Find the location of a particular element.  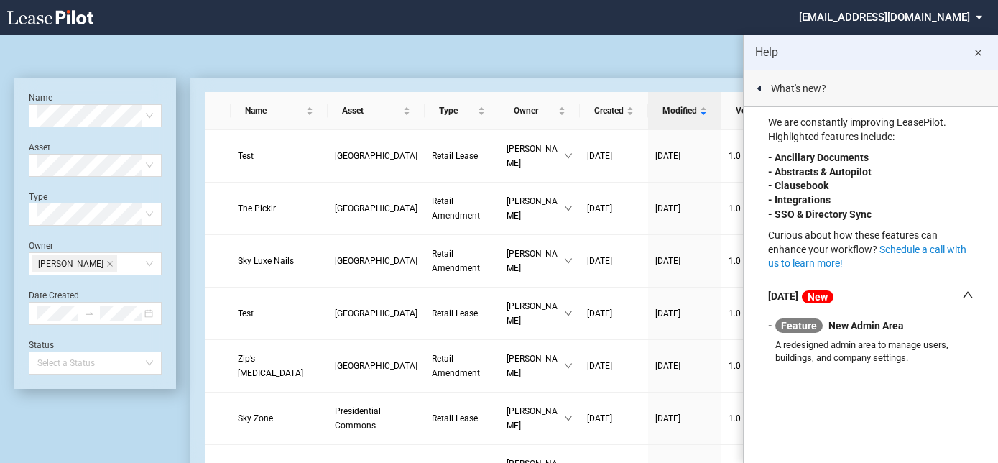

th: Created is located at coordinates (614, 111).